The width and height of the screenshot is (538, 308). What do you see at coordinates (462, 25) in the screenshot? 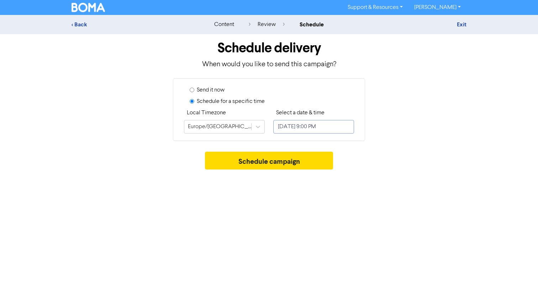
I see `a: Exit` at bounding box center [462, 25].